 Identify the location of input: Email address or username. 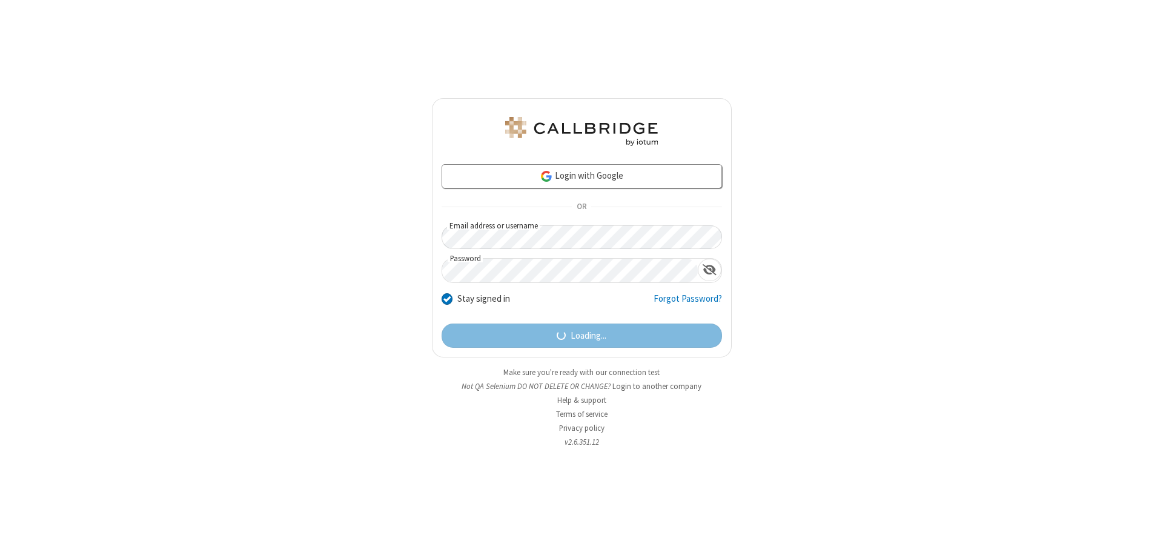
(582, 237).